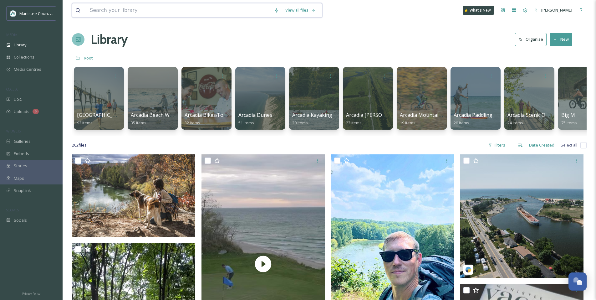 The width and height of the screenshot is (596, 300). What do you see at coordinates (301, 10) in the screenshot?
I see `a: View all files` at bounding box center [301, 10].